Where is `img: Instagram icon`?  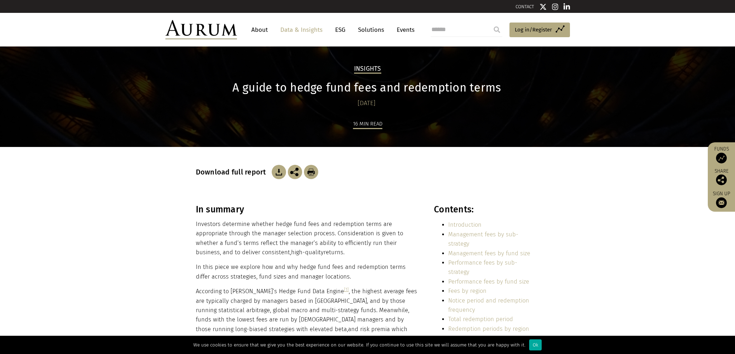 img: Instagram icon is located at coordinates (555, 7).